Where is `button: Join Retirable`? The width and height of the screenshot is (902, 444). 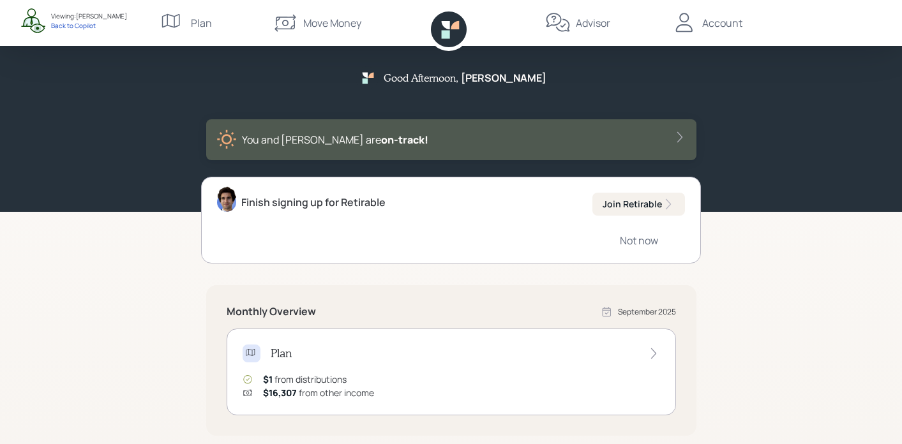 button: Join Retirable is located at coordinates (638, 204).